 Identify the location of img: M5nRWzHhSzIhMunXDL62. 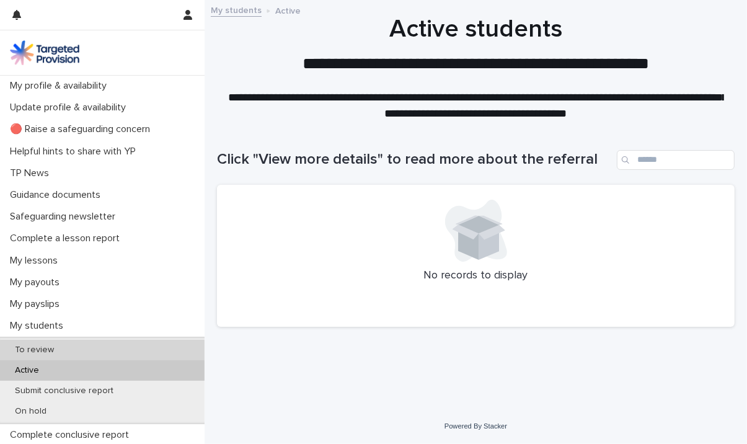
(45, 53).